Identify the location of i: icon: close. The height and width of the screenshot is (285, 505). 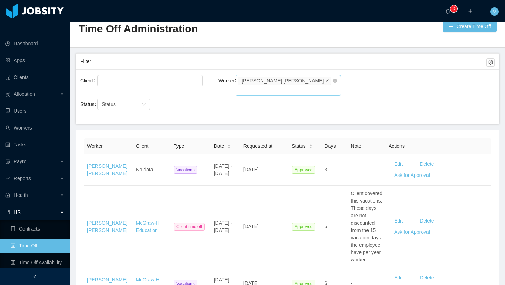
(327, 81).